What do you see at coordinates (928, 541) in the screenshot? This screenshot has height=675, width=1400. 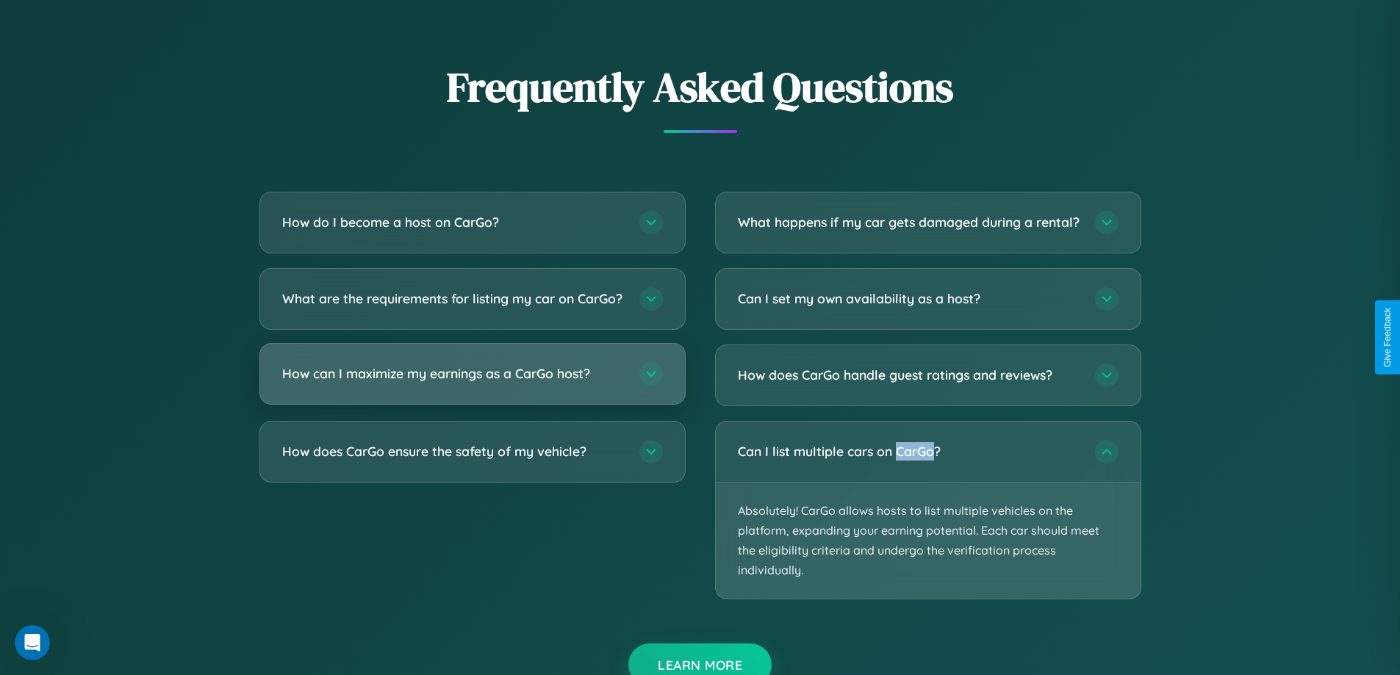 I see `p: Absolutely! CarGo allows hosts to list multiple vehicles on the platform, expanding your earning ...` at bounding box center [928, 541].